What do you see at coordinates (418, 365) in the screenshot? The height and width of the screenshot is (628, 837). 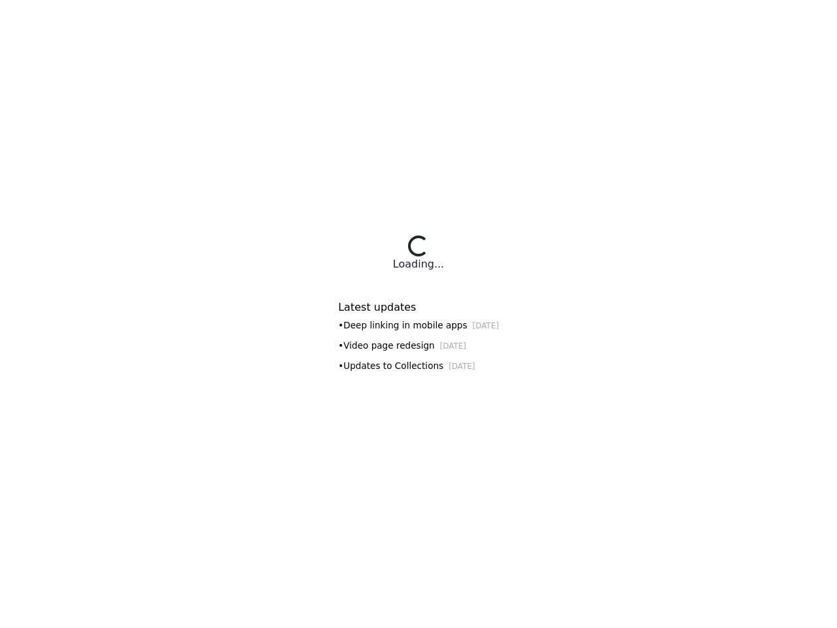 I see `div: • Updates to Collections` at bounding box center [418, 365].